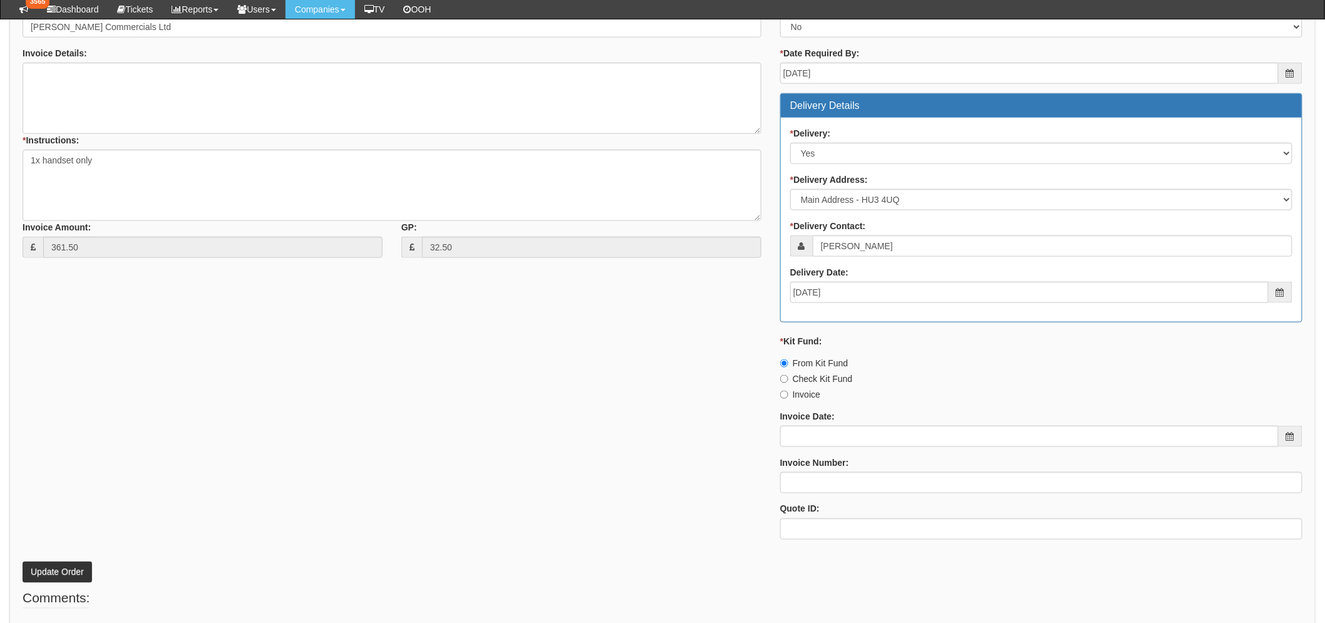  I want to click on label: From Kit Fund, so click(814, 363).